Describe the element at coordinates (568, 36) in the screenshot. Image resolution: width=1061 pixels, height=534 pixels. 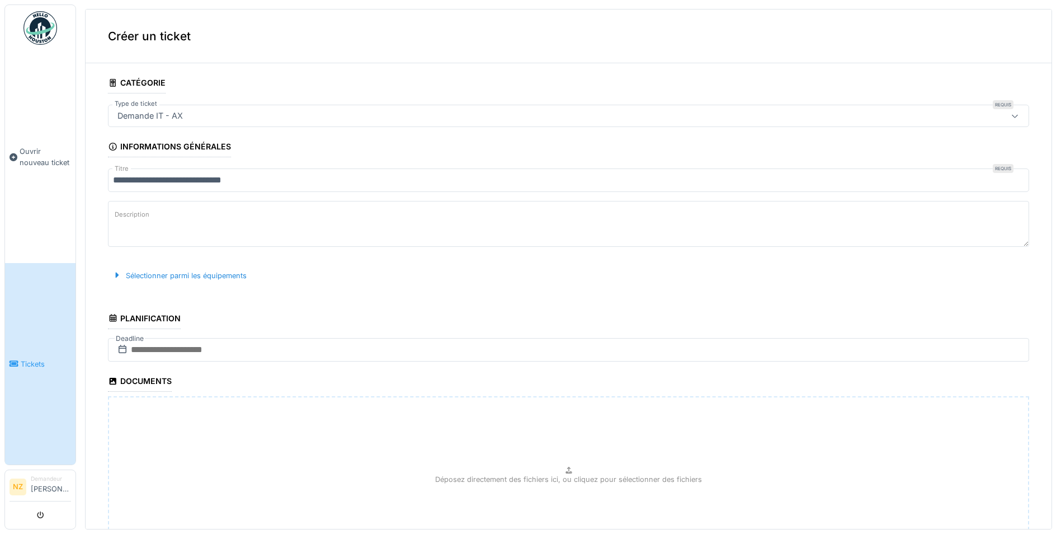
I see `div: Créer un ticket` at that location.